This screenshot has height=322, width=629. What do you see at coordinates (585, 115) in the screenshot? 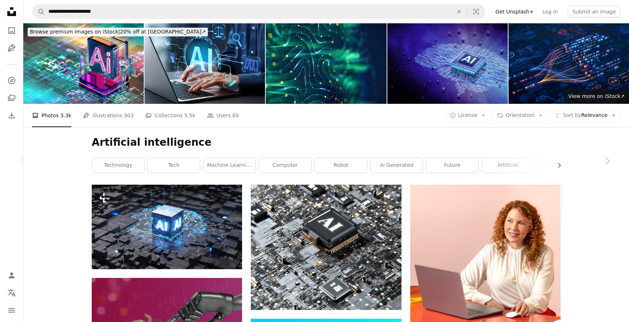
I see `span: Relevance` at bounding box center [585, 115].